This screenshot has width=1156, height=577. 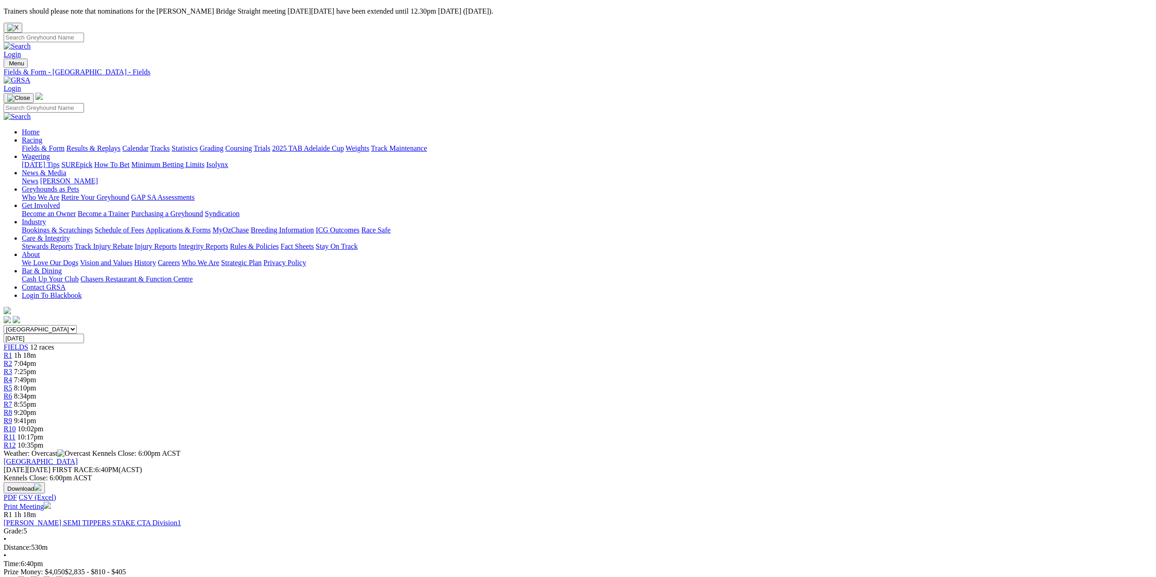 What do you see at coordinates (41, 205) in the screenshot?
I see `a: Get Involved` at bounding box center [41, 205].